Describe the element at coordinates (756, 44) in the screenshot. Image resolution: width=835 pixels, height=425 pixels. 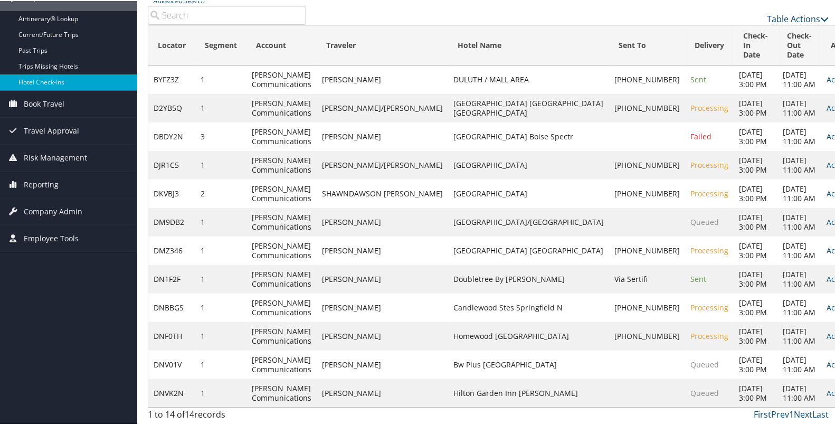
I see `th: Check-In Date: activate to sort column ascending` at that location.